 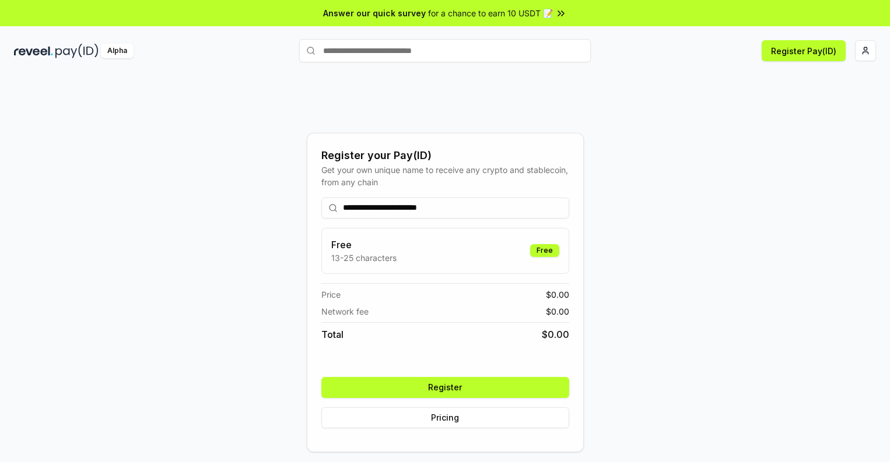 I want to click on button: Register, so click(x=445, y=388).